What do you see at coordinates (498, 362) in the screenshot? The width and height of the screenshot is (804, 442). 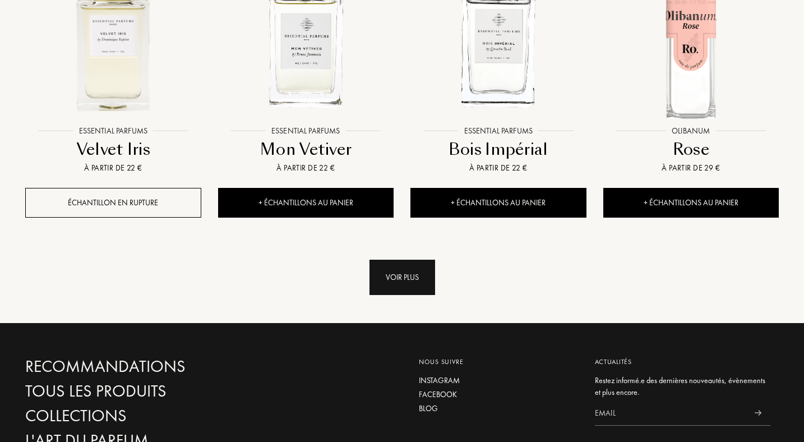 I see `div: Nous suivre` at bounding box center [498, 362].